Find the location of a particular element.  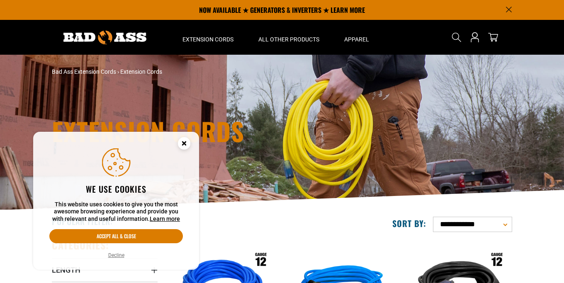

h1: Extension Cords is located at coordinates (203, 131).